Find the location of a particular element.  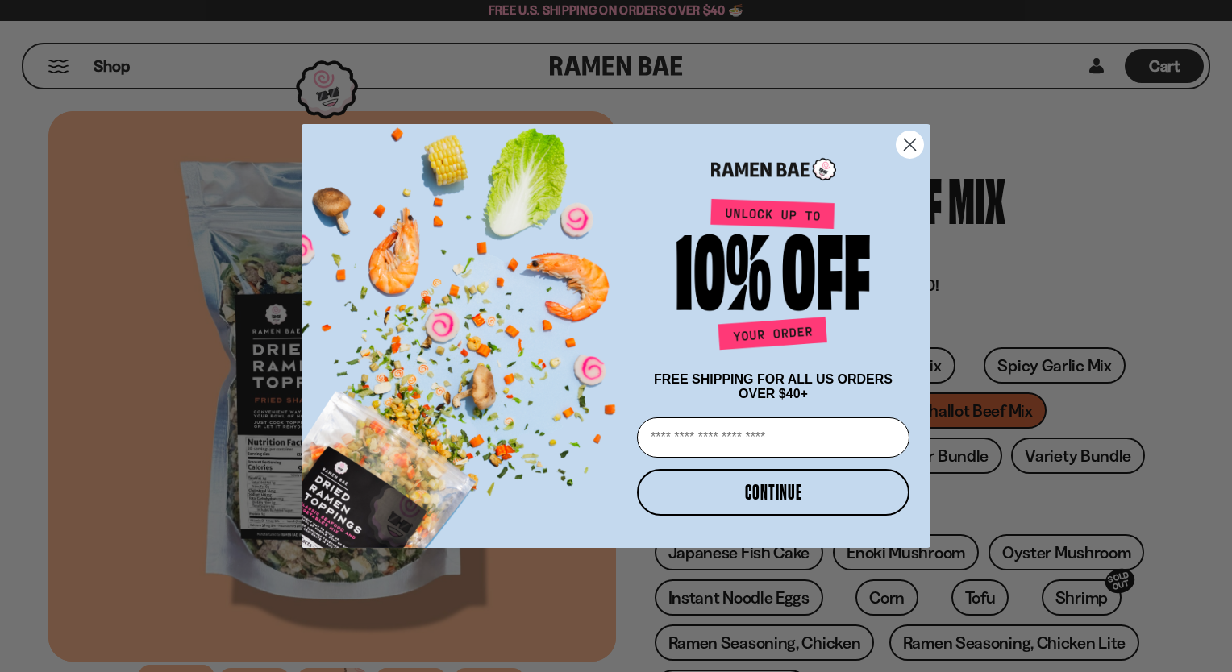

span: FREE SHIPPING FOR ALL US ORDERS OVER $40+ is located at coordinates (773, 386).